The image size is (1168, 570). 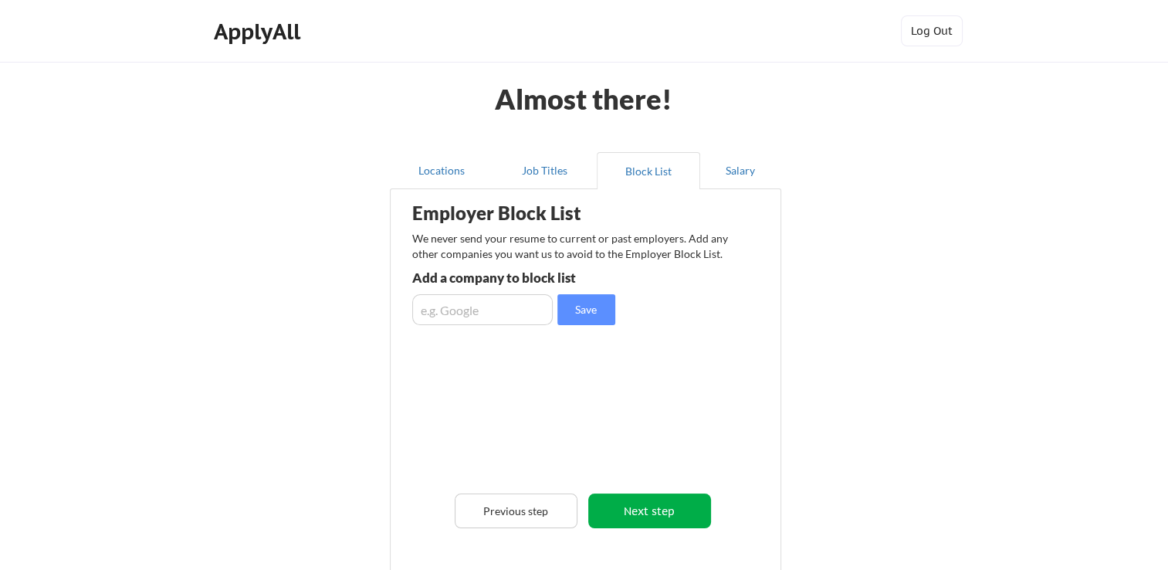 I want to click on div: Employer Block List, so click(x=534, y=213).